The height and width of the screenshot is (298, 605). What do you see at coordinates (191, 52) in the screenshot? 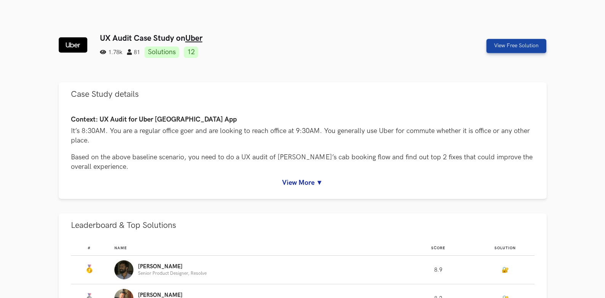
I see `a: 12` at bounding box center [191, 52].